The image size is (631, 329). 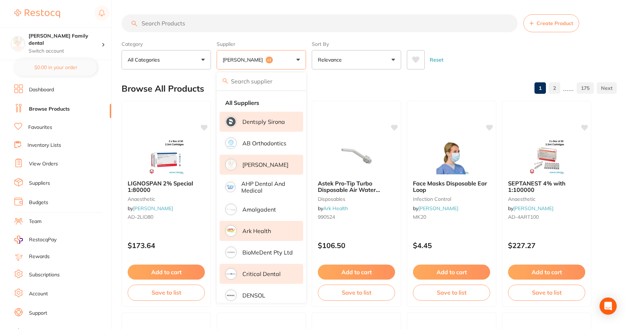 What do you see at coordinates (41, 90) in the screenshot?
I see `a: Dashboard` at bounding box center [41, 90].